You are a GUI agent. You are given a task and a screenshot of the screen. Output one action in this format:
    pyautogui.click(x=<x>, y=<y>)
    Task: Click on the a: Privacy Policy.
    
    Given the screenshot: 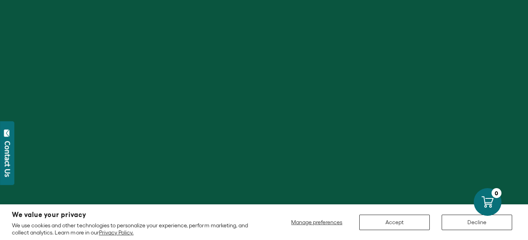 What is the action you would take?
    pyautogui.click(x=116, y=232)
    